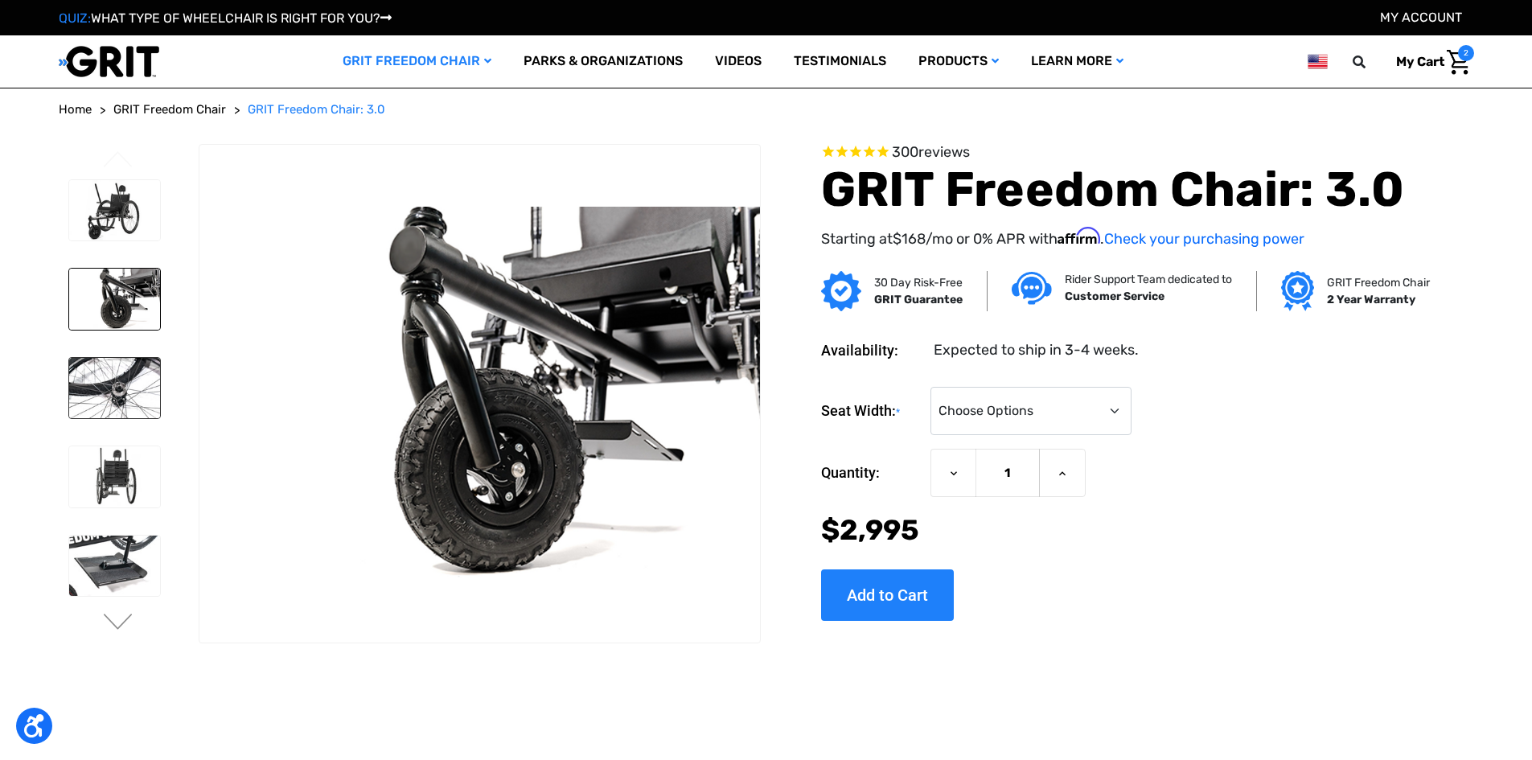 The height and width of the screenshot is (760, 1532). Describe the element at coordinates (919, 299) in the screenshot. I see `strong: GRIT Guarantee` at that location.